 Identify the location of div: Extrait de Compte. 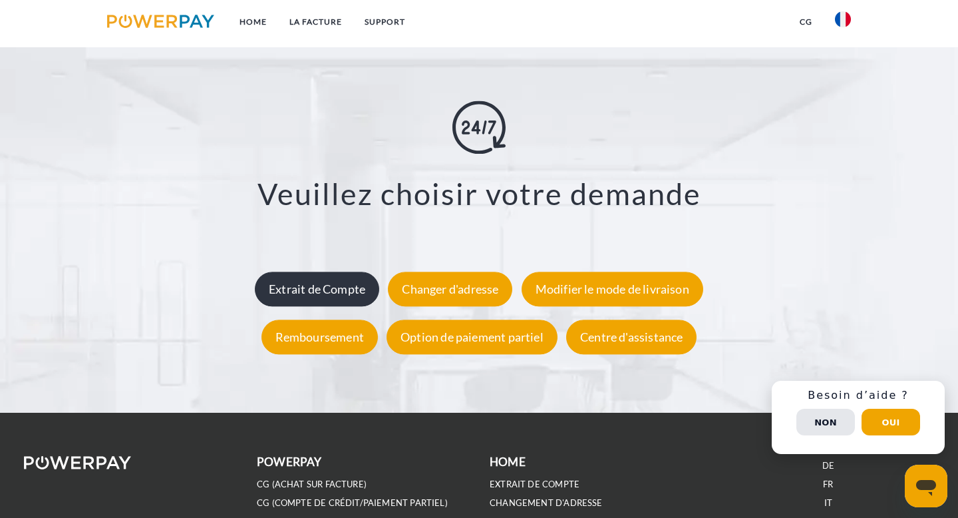
(317, 289).